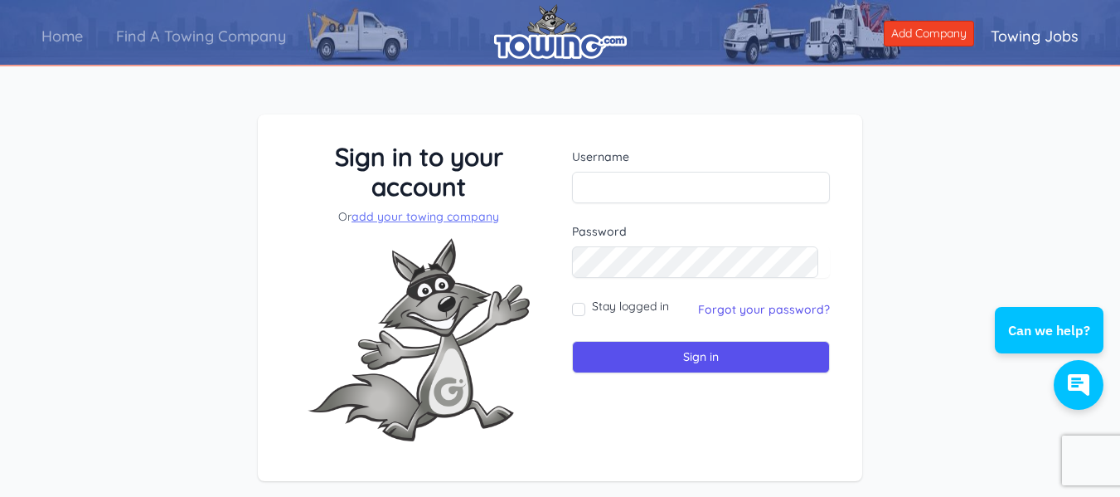 The height and width of the screenshot is (497, 1120). I want to click on p: Or, so click(419, 216).